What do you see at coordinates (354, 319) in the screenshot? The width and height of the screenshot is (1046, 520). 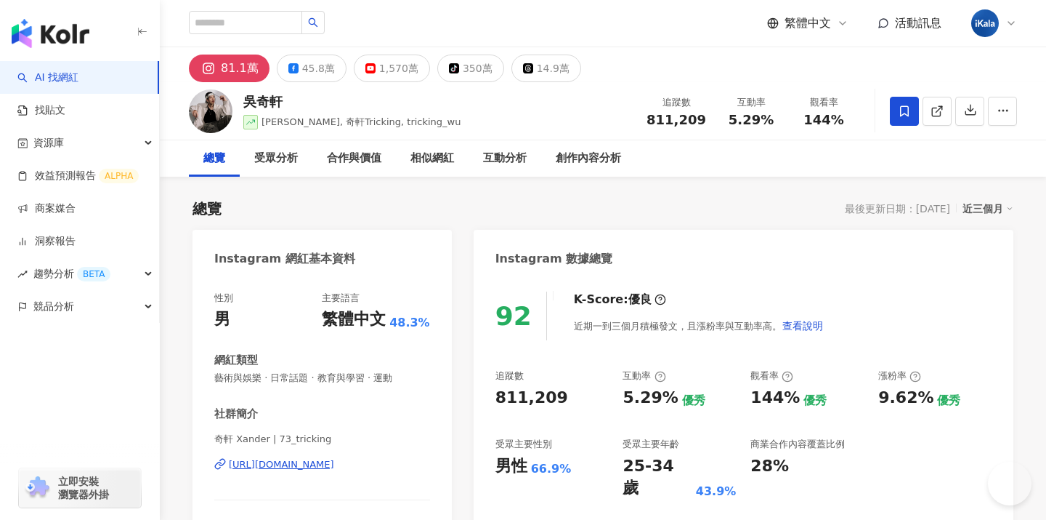 I see `div: 繁體中文` at bounding box center [354, 319].